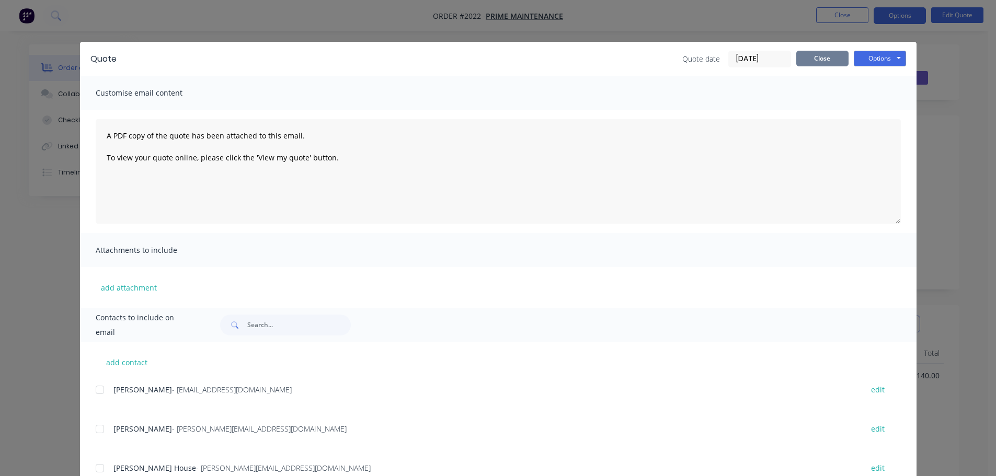 This screenshot has height=476, width=996. Describe the element at coordinates (127, 362) in the screenshot. I see `button: add contact` at that location.